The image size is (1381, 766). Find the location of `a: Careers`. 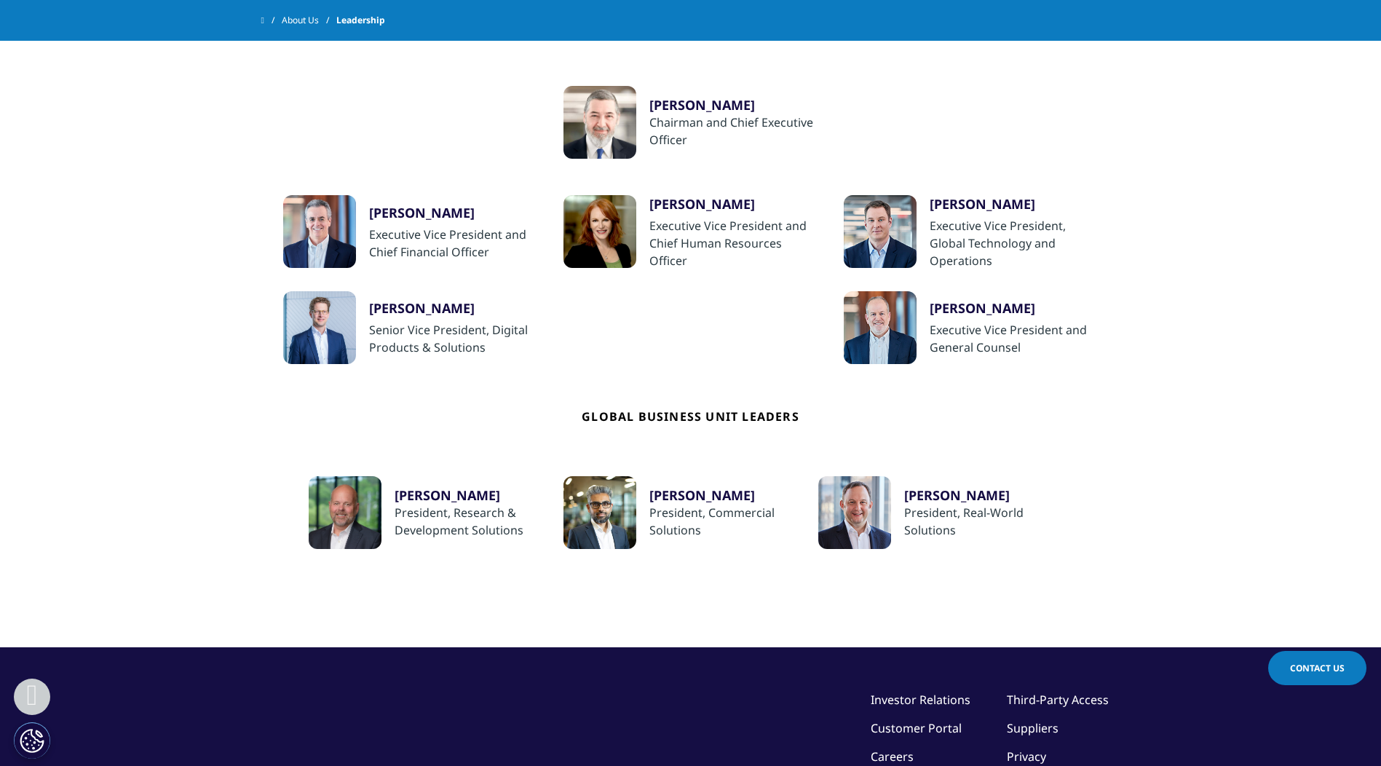

a: Careers is located at coordinates (892, 757).